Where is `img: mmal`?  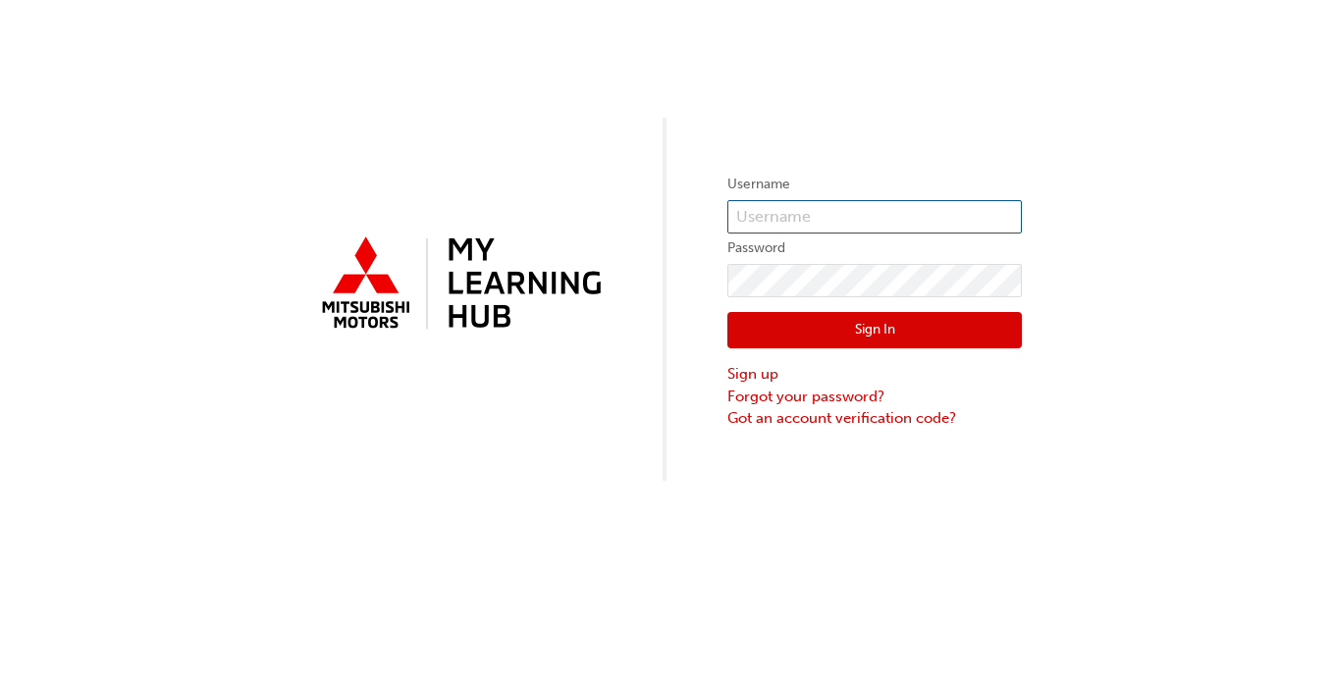 img: mmal is located at coordinates (458, 285).